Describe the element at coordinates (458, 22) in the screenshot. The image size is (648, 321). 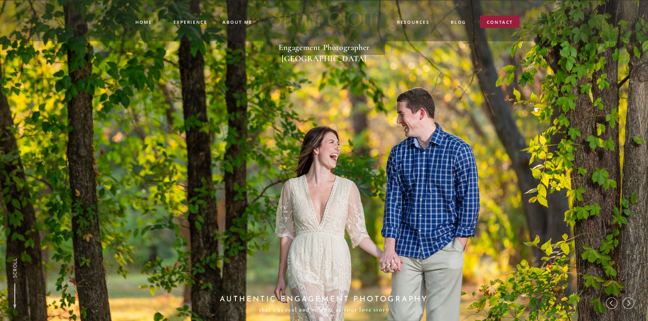
I see `a: blog` at that location.